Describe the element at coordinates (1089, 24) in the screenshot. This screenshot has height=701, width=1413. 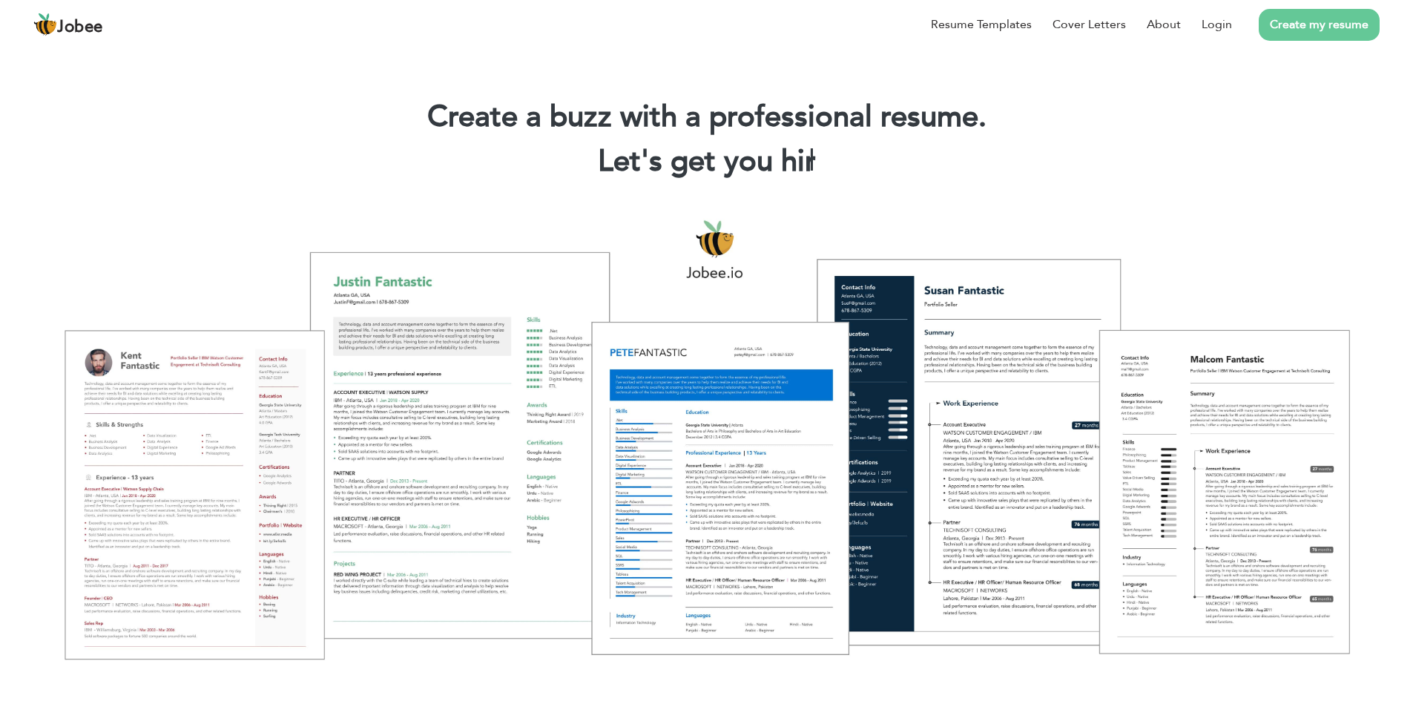
I see `a: Cover Letters` at that location.